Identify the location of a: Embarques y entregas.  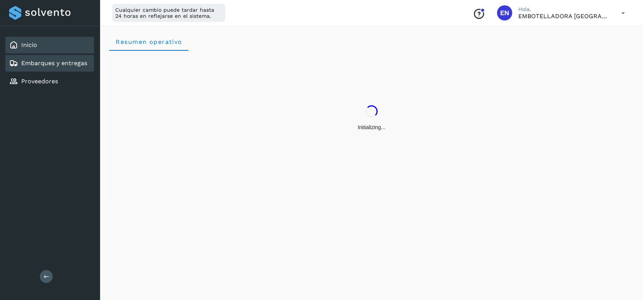
(54, 63).